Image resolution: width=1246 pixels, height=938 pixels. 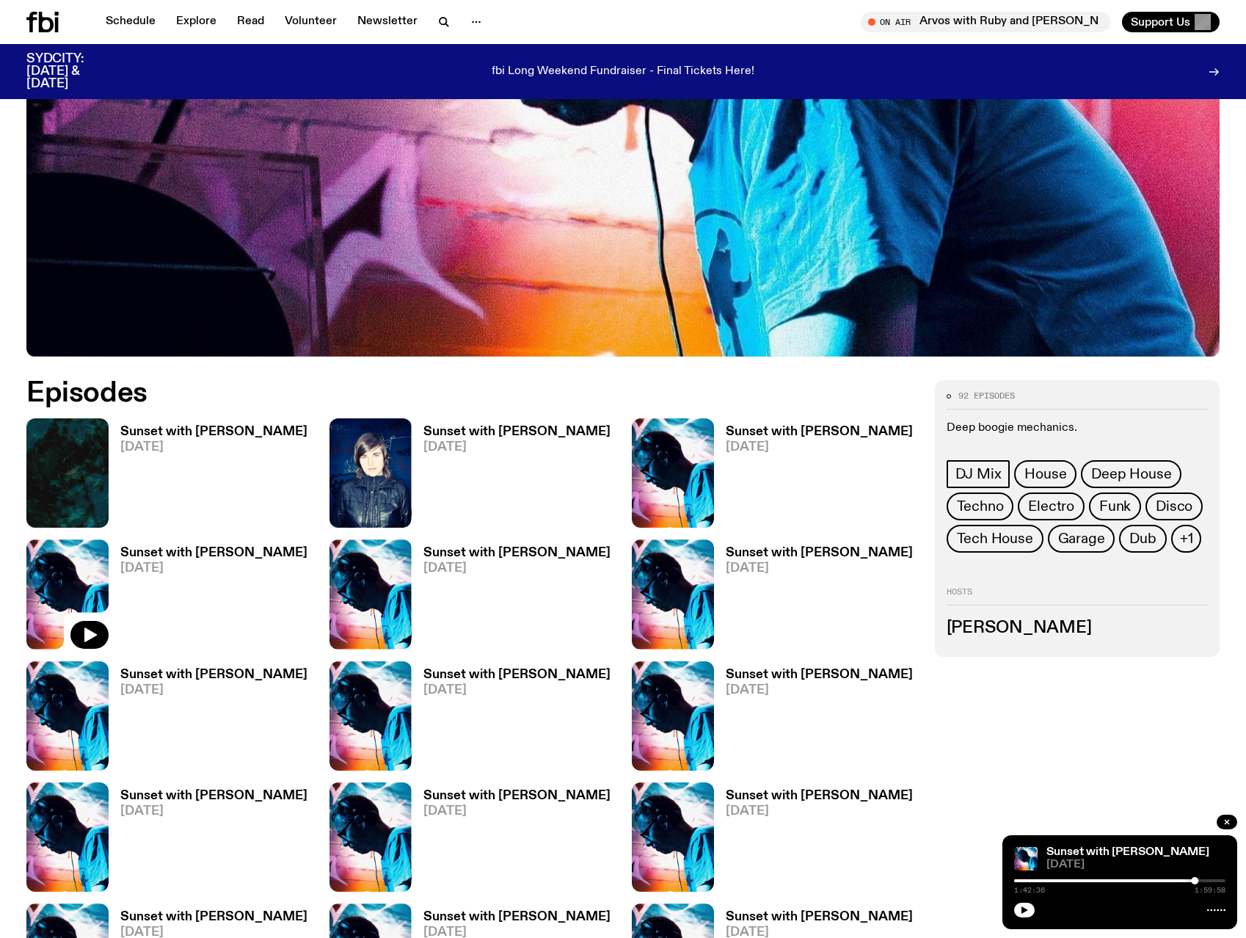 What do you see at coordinates (1142, 539) in the screenshot?
I see `span: Dub` at bounding box center [1142, 539].